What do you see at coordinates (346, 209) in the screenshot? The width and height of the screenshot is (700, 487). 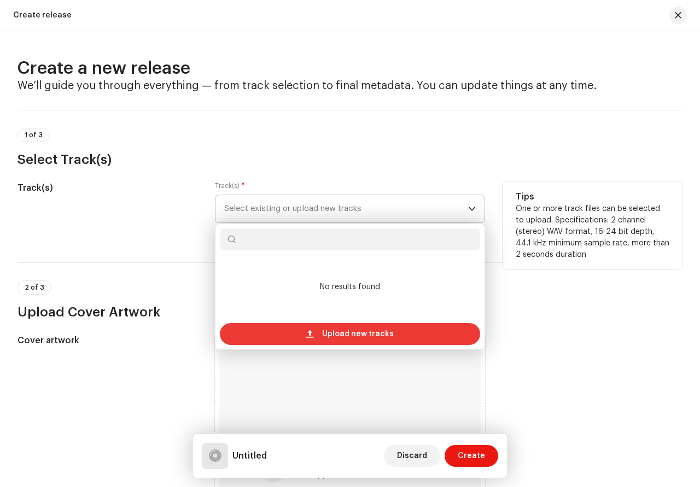 I see `span: Select existing or upload new tracks` at bounding box center [346, 209].